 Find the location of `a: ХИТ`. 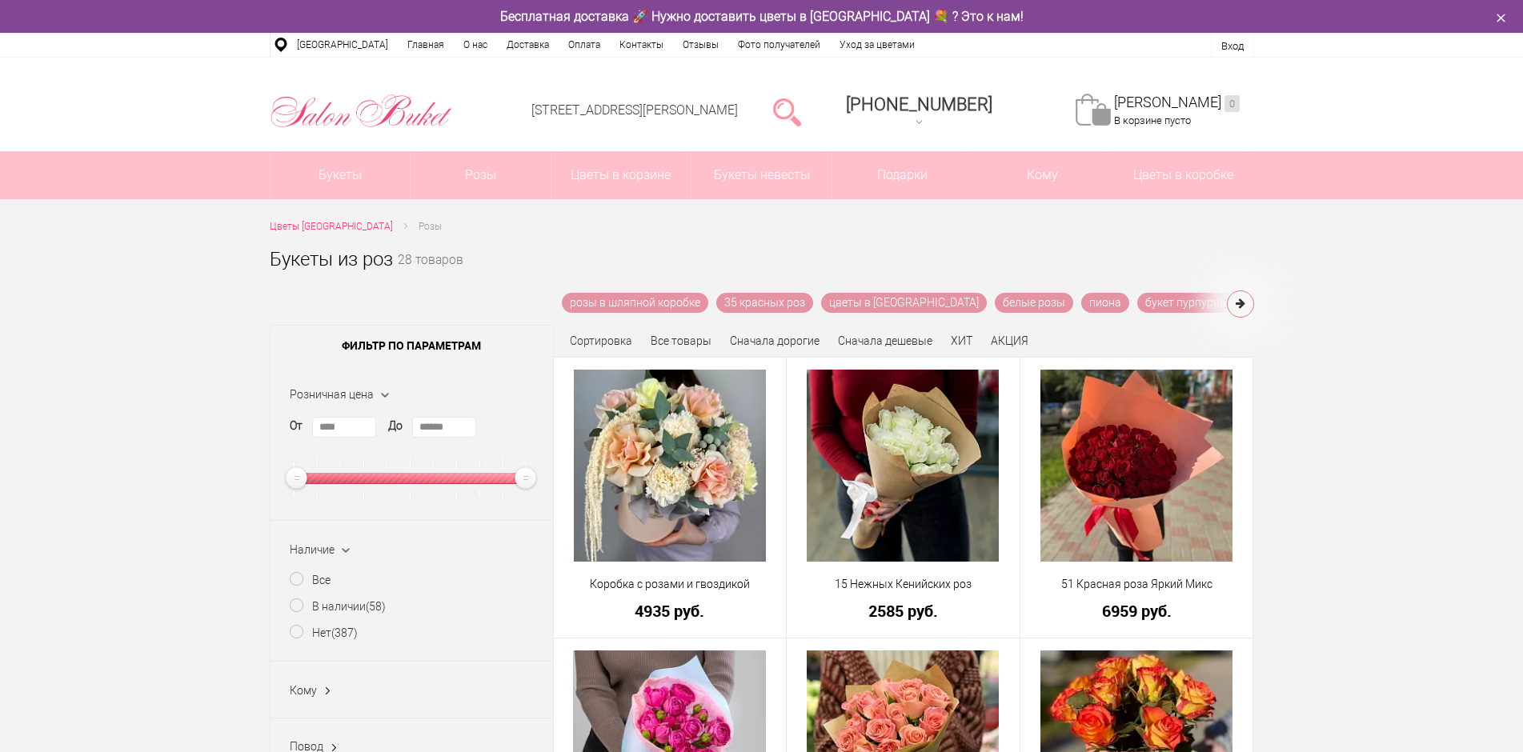

a: ХИТ is located at coordinates (961, 341).